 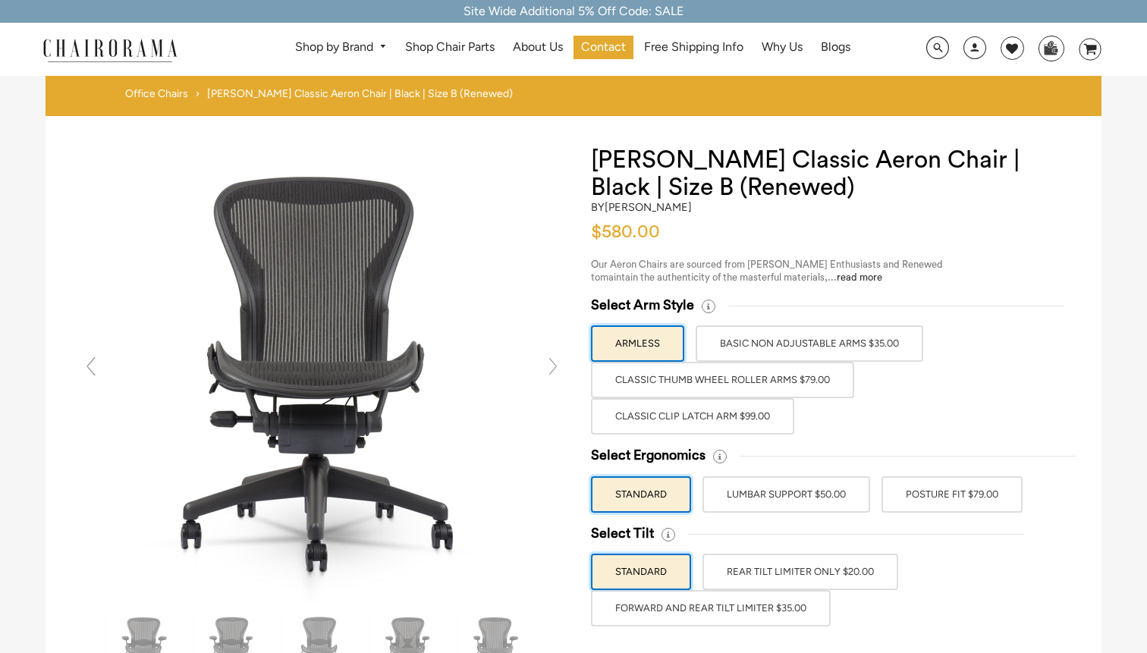 I want to click on img: Herman Miller Classic Aeron Chair | Black | Size B (Renewed) - chairorama, so click(x=322, y=374).